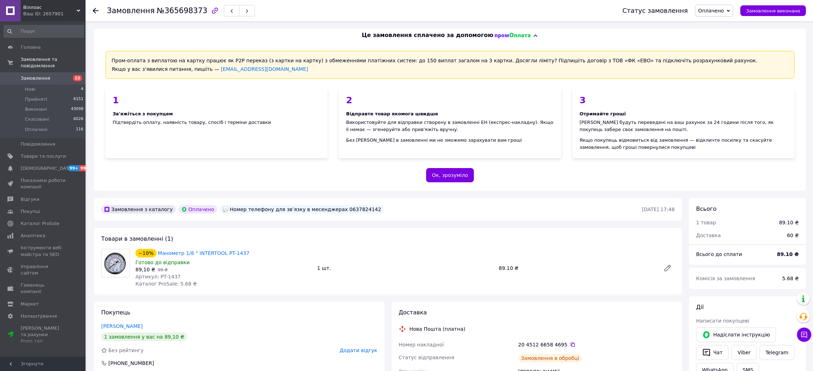 This screenshot has height=371, width=813. Describe the element at coordinates (116, 312) in the screenshot. I see `span: Покупець` at that location.